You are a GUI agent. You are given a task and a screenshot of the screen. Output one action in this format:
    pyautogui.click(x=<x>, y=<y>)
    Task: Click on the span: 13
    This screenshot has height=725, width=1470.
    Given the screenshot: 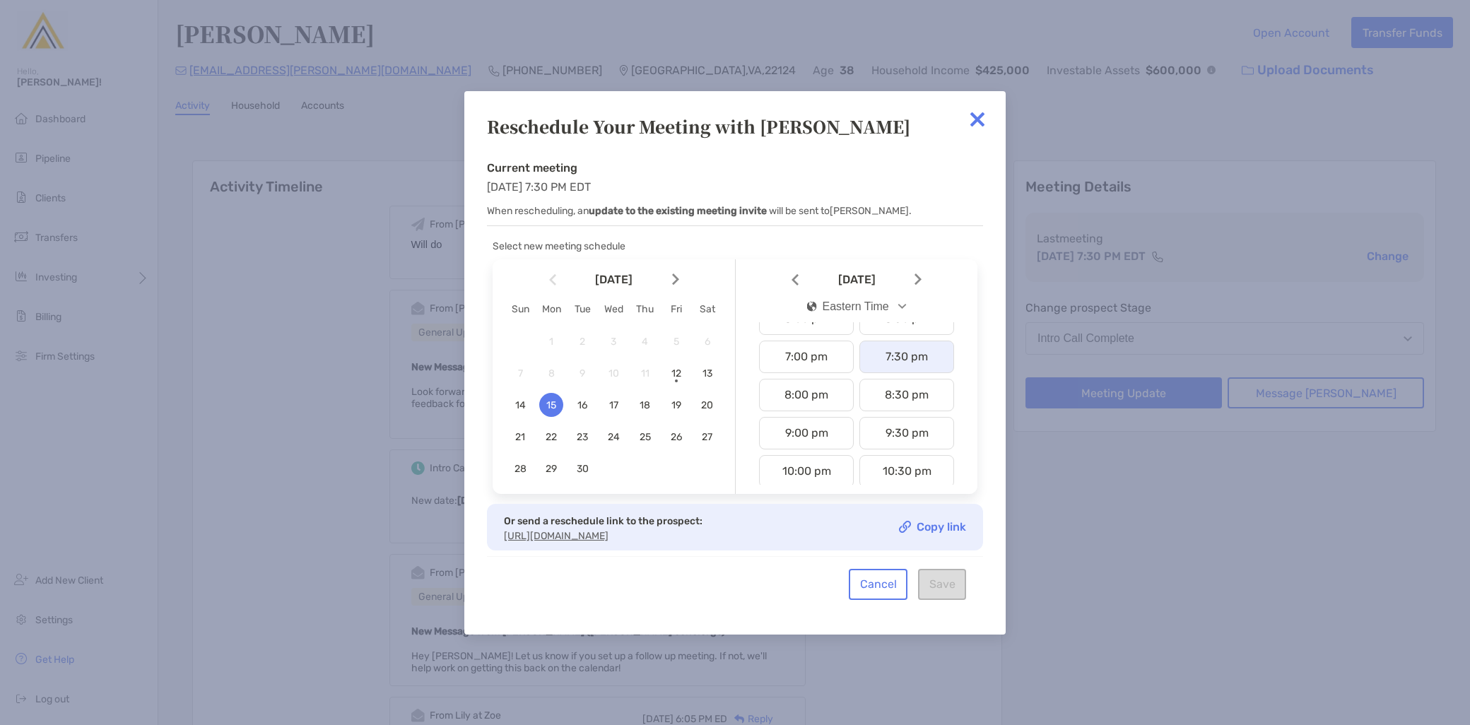 What is the action you would take?
    pyautogui.click(x=708, y=373)
    